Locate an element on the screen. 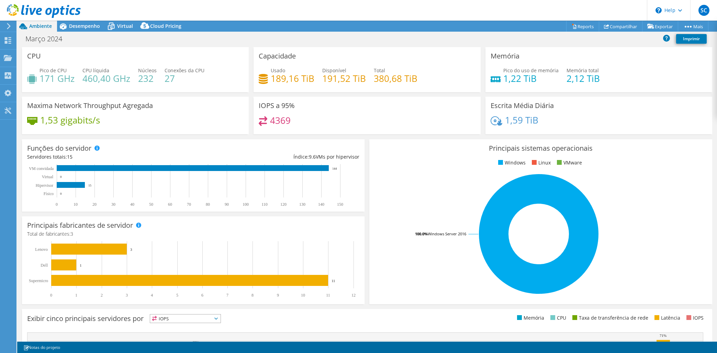  h3: IOPS a 95% is located at coordinates (277, 106).